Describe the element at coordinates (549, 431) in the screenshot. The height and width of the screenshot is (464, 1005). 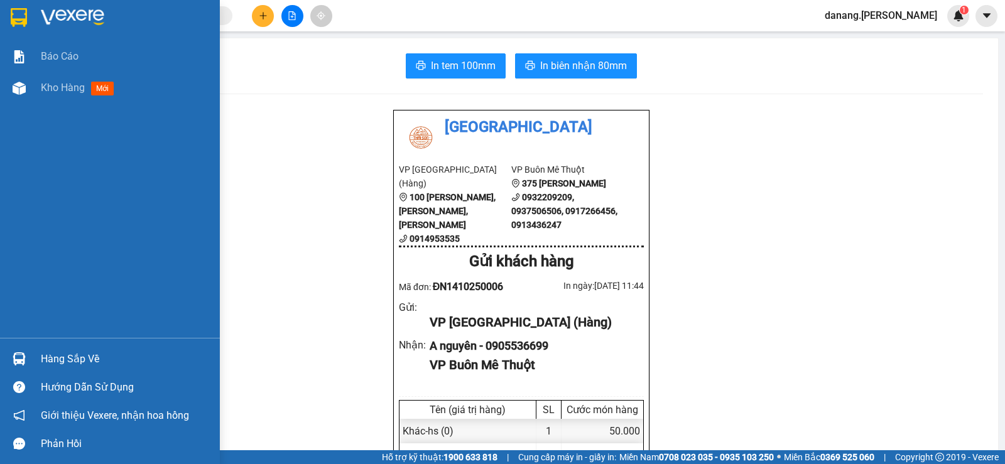
I see `div: 1` at that location.